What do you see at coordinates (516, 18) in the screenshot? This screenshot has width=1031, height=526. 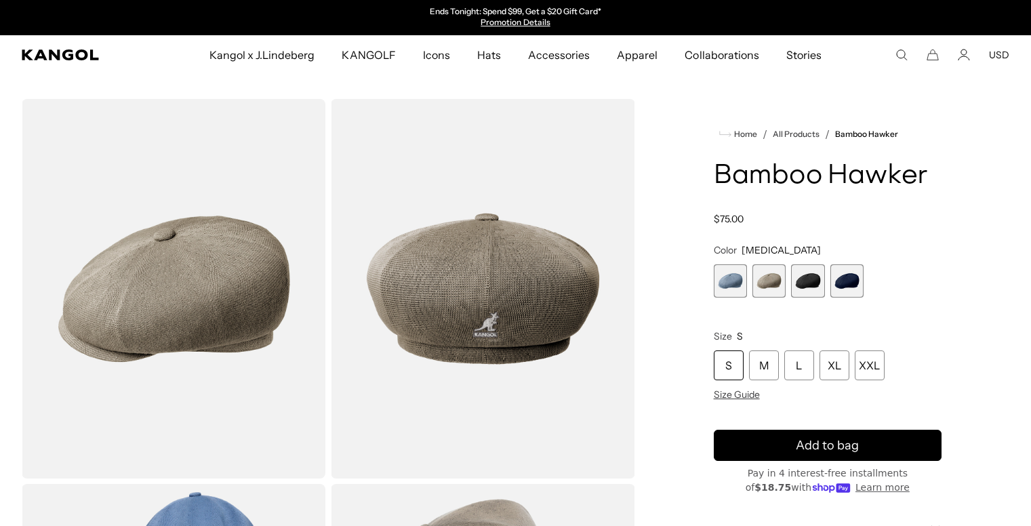 I see `div: Announcement` at bounding box center [516, 18].